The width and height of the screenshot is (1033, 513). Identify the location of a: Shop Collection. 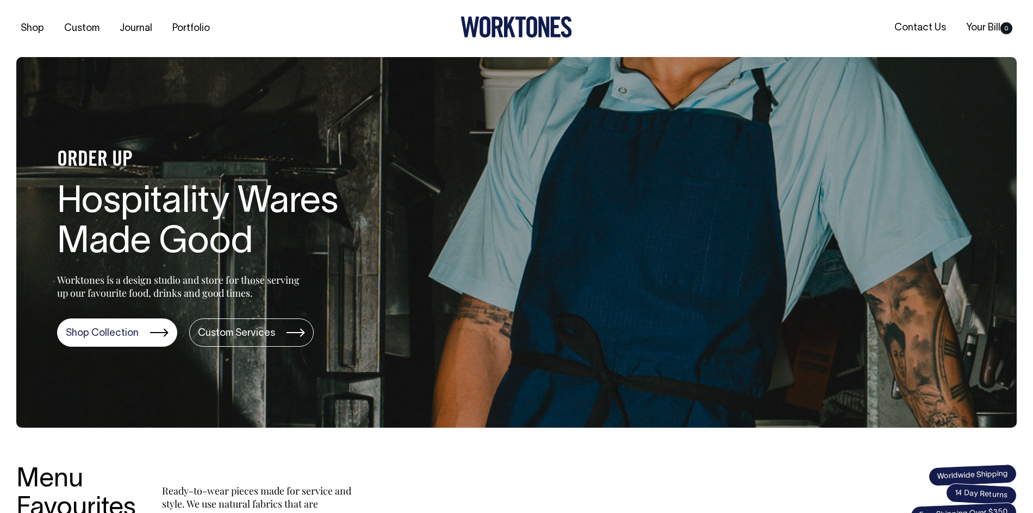
(117, 333).